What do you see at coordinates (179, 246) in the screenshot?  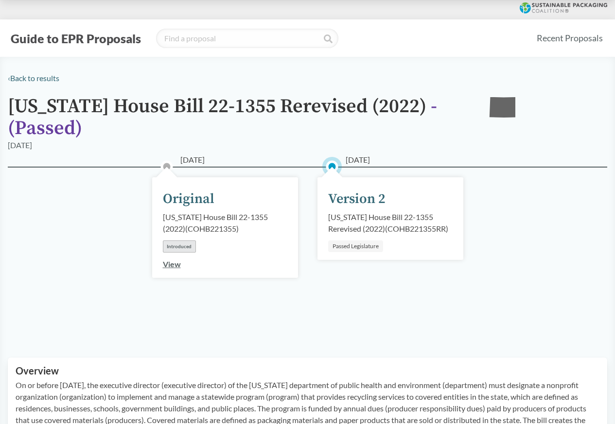 I see `div: Introduced` at bounding box center [179, 246].